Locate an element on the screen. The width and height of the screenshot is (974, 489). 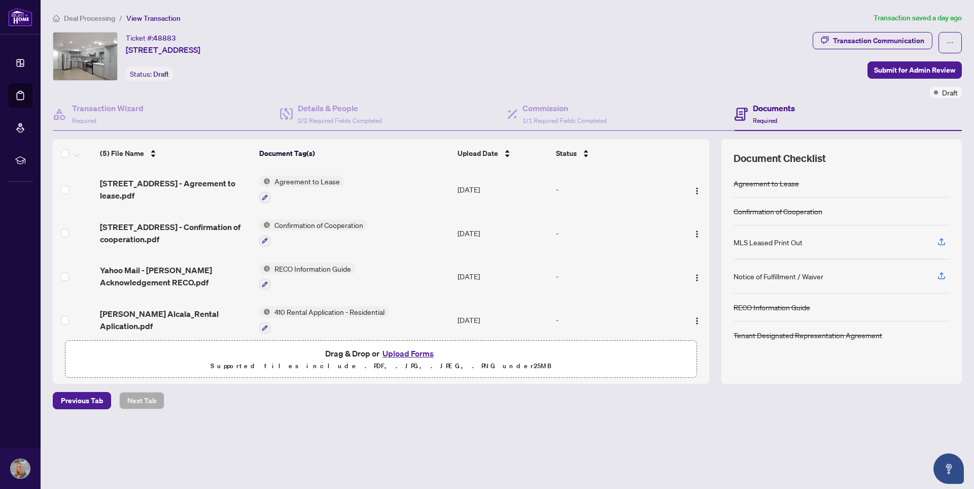
span: RECO Information Guide is located at coordinates (313, 268).